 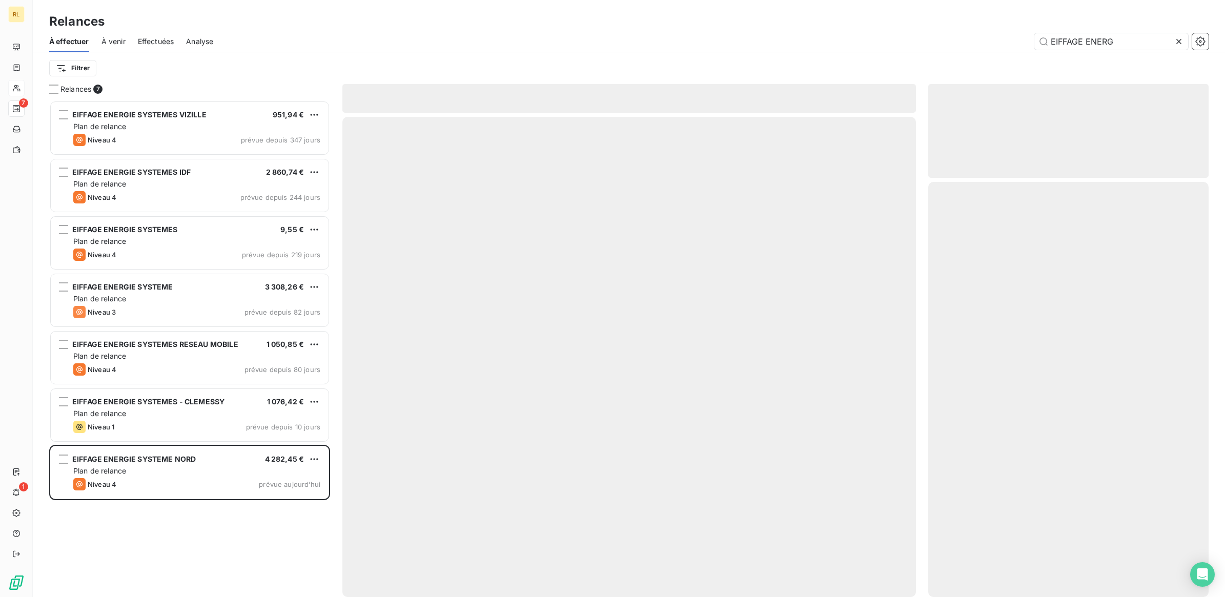 What do you see at coordinates (76, 89) in the screenshot?
I see `span: Relances` at bounding box center [76, 89].